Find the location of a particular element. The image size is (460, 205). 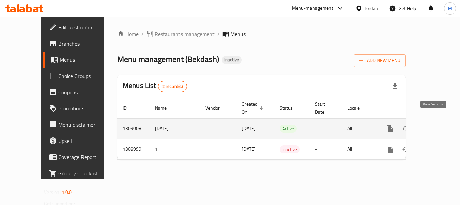

a: Menus is located at coordinates (81, 60).